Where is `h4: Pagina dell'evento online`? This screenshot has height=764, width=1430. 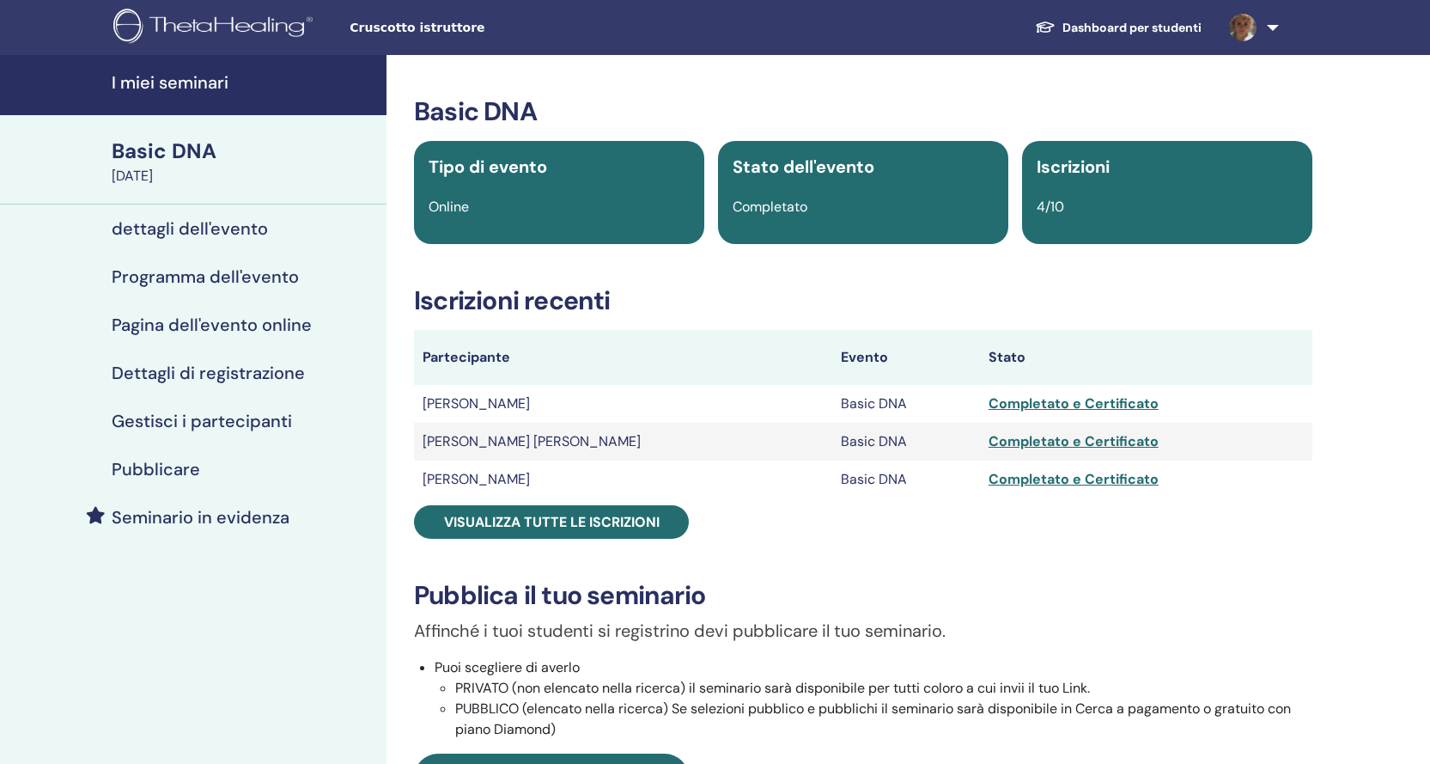 h4: Pagina dell'evento online is located at coordinates (211, 325).